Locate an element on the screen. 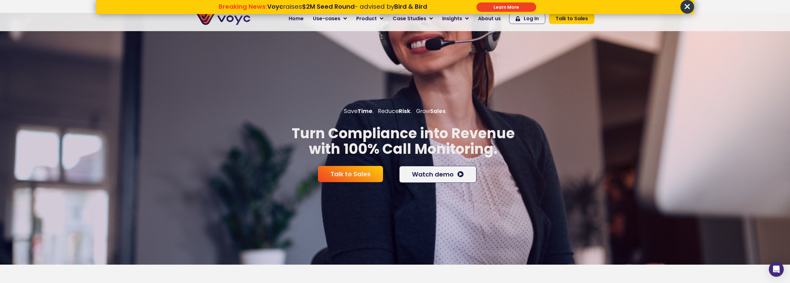 The width and height of the screenshot is (790, 283). b: Sales is located at coordinates (438, 111).